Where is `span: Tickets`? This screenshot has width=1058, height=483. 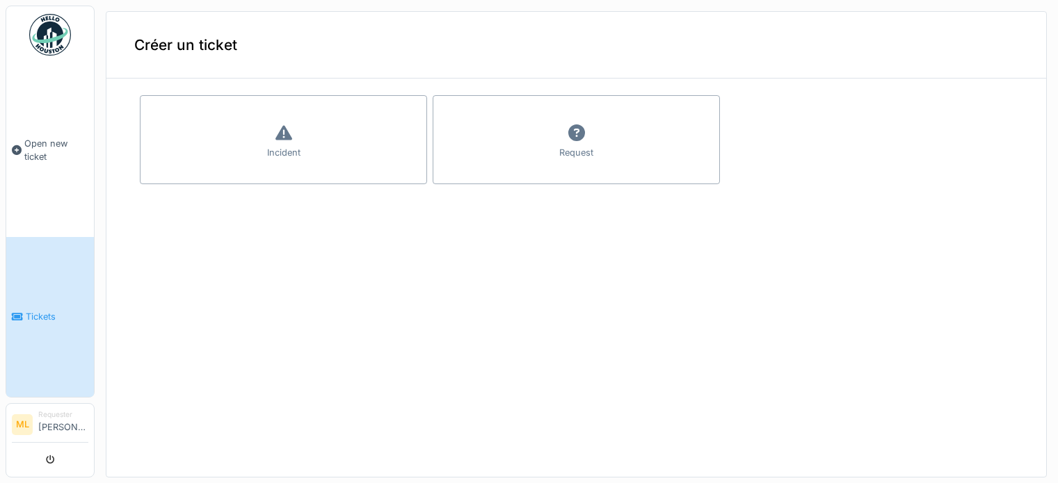
span: Tickets is located at coordinates (57, 316).